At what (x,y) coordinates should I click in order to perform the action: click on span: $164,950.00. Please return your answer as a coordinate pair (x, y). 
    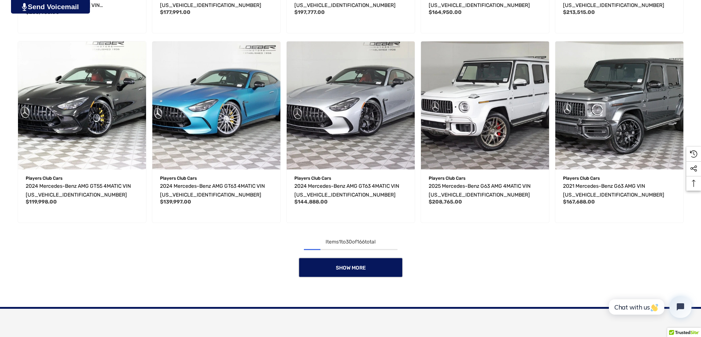
    Looking at the image, I should click on (445, 12).